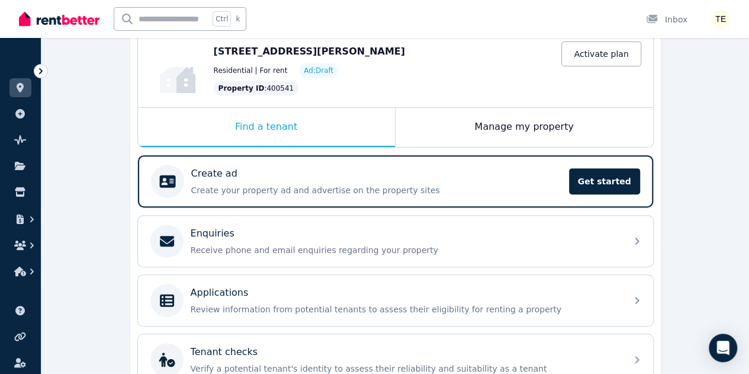  Describe the element at coordinates (605, 181) in the screenshot. I see `span: Get started` at that location.